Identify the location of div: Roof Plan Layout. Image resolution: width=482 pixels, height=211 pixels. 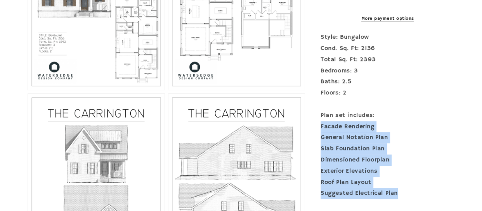
(387, 182).